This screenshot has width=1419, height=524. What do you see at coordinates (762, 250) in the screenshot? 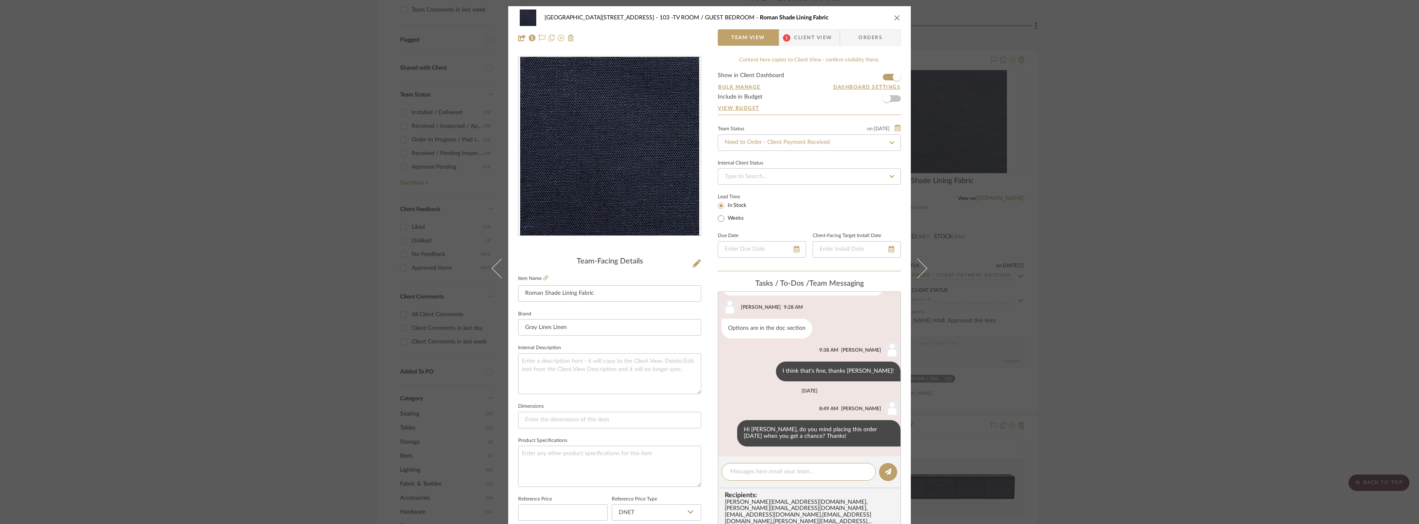
I see `input: Enter Due Date` at bounding box center [762, 250].